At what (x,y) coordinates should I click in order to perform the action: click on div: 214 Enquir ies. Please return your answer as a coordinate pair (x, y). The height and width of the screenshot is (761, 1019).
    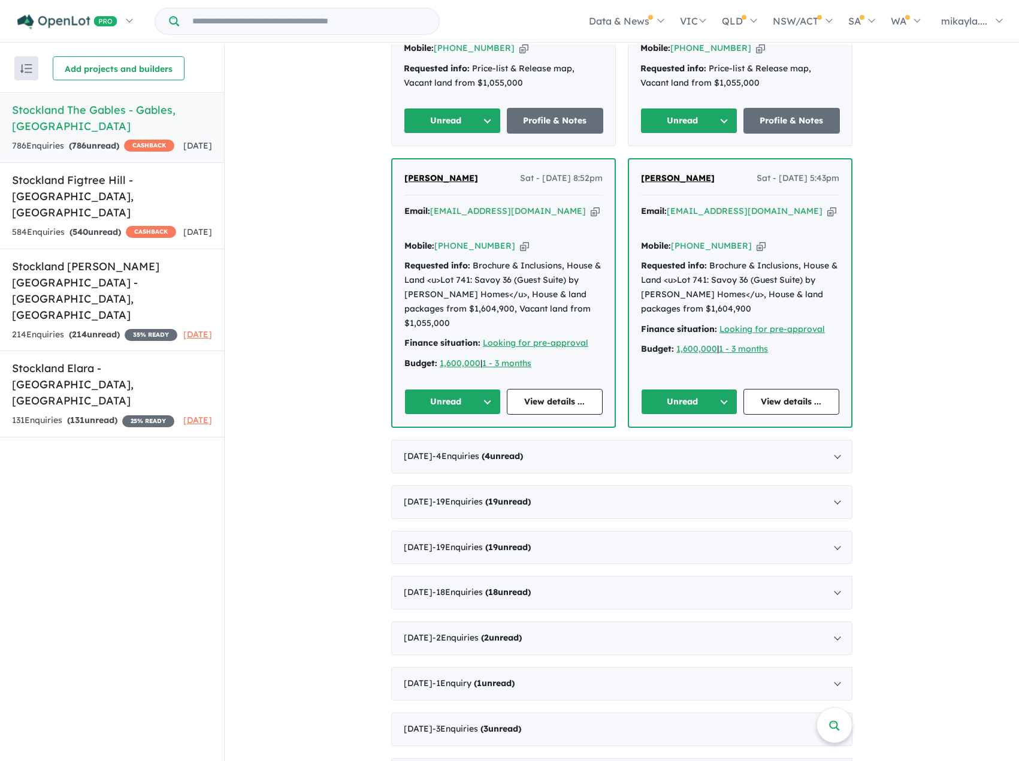
    Looking at the image, I should click on (95, 335).